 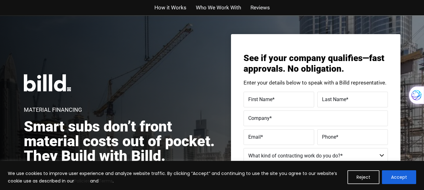 I want to click on span: Last Name, so click(x=334, y=99).